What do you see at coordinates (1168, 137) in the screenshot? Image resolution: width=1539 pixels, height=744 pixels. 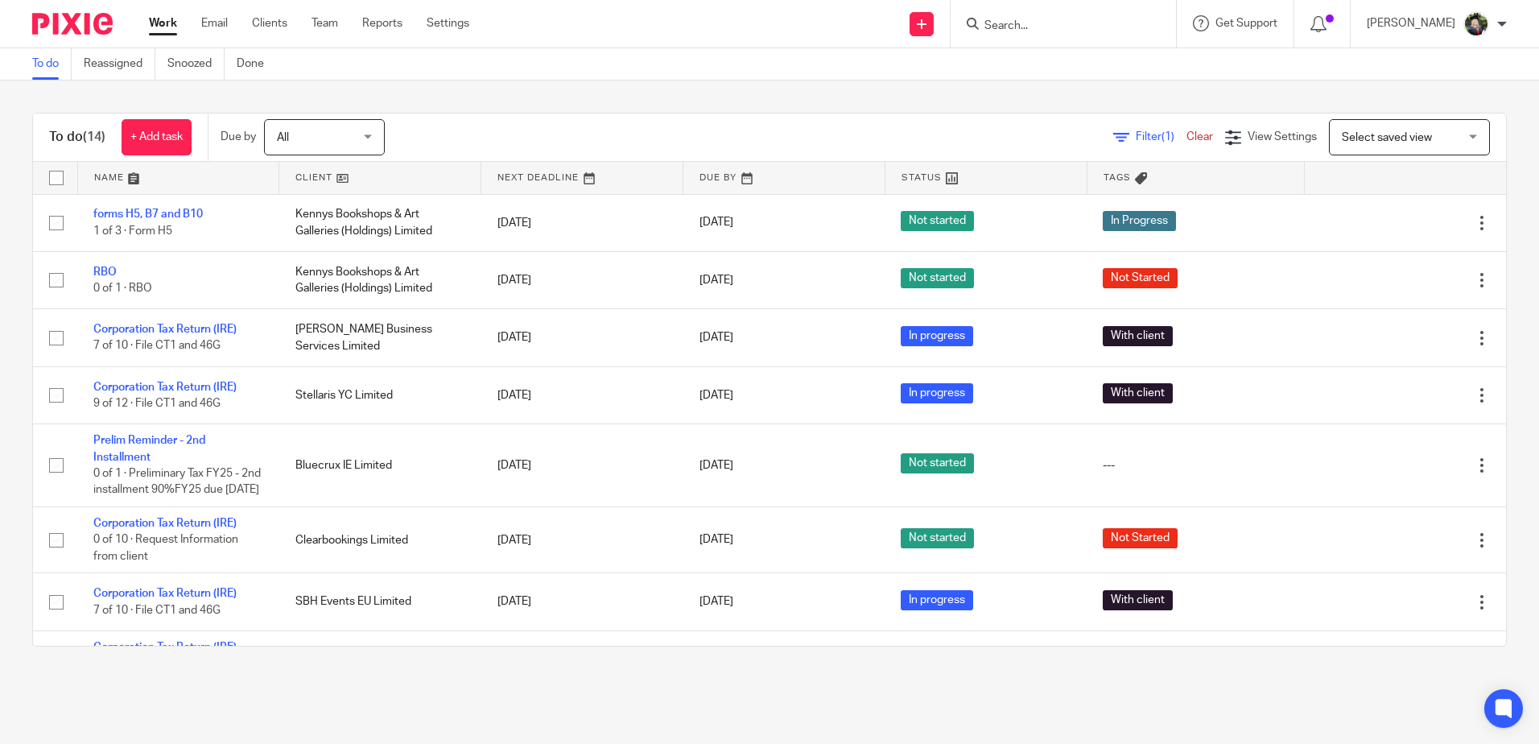 I see `span: (1)` at bounding box center [1168, 137].